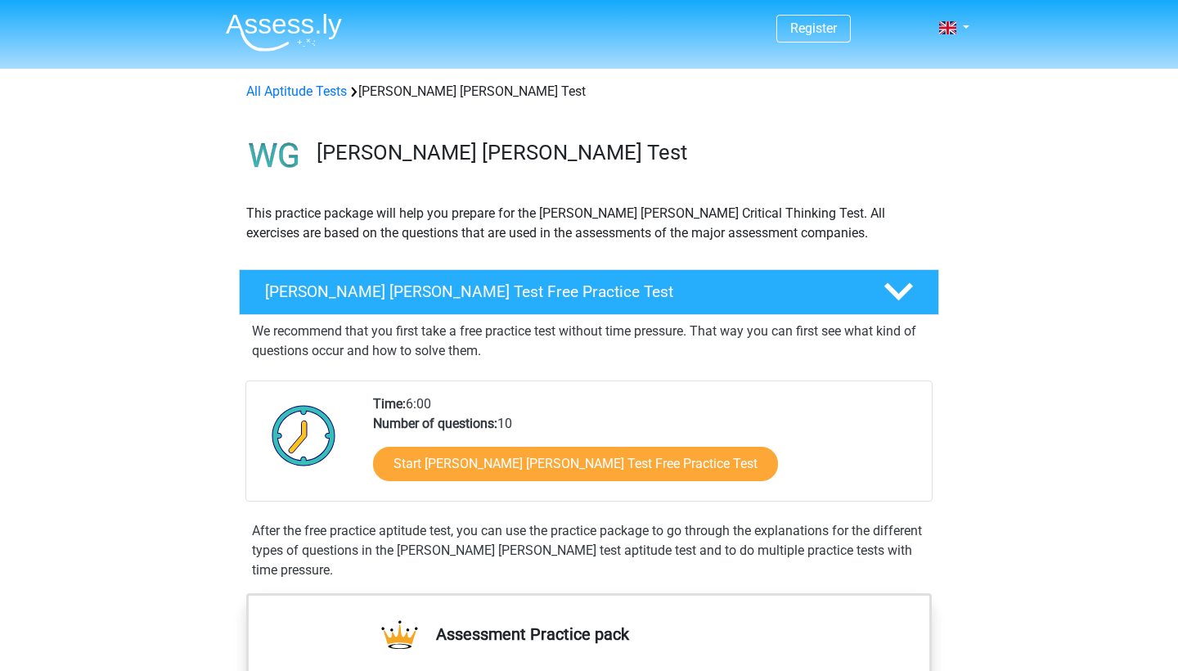 The image size is (1178, 671). What do you see at coordinates (389, 403) in the screenshot?
I see `b: Time:` at bounding box center [389, 403].